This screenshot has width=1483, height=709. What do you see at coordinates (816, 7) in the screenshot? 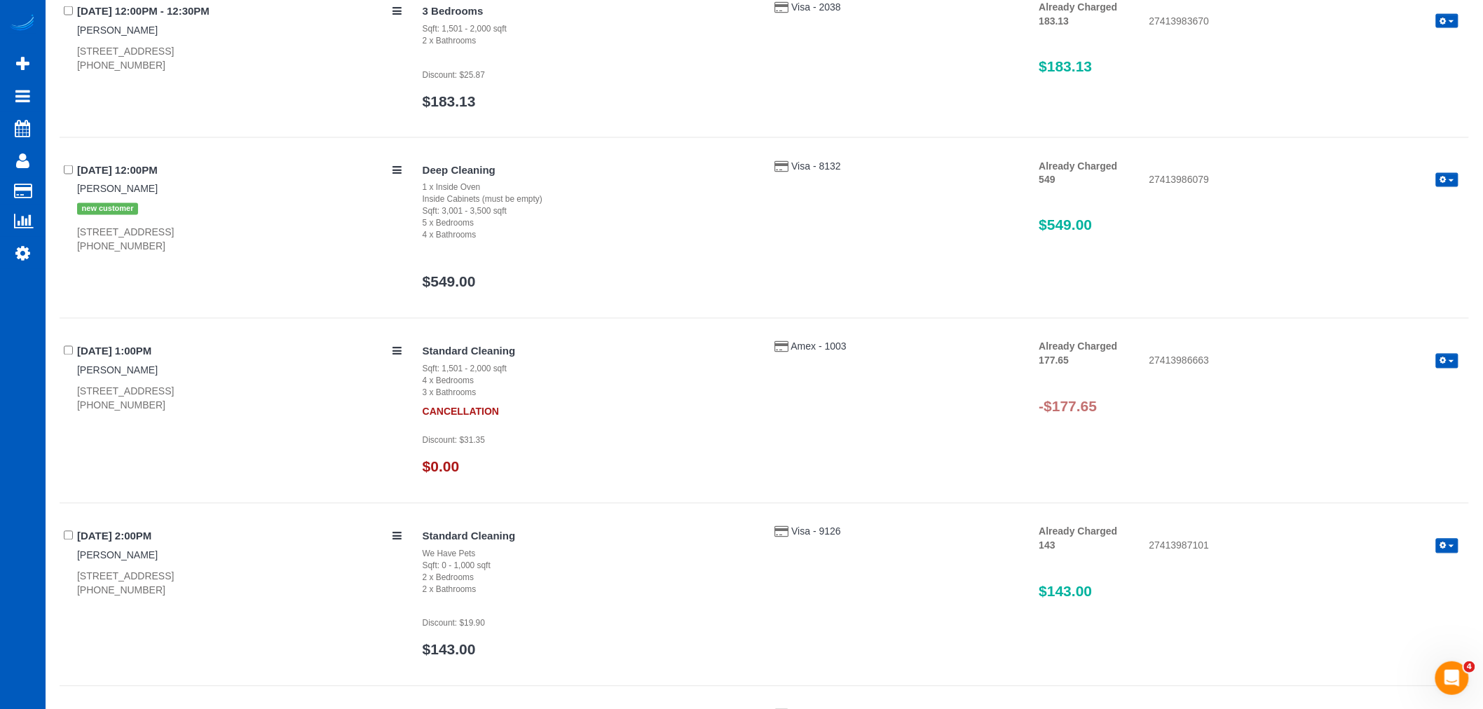
I see `a: Visa - 2038` at bounding box center [816, 7].